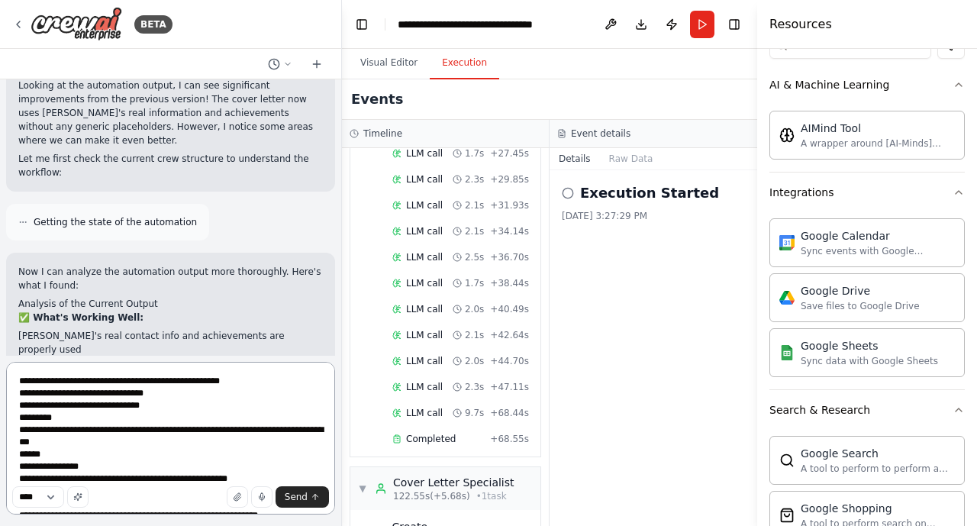 This screenshot has height=526, width=977. I want to click on span: 9.7s, so click(474, 413).